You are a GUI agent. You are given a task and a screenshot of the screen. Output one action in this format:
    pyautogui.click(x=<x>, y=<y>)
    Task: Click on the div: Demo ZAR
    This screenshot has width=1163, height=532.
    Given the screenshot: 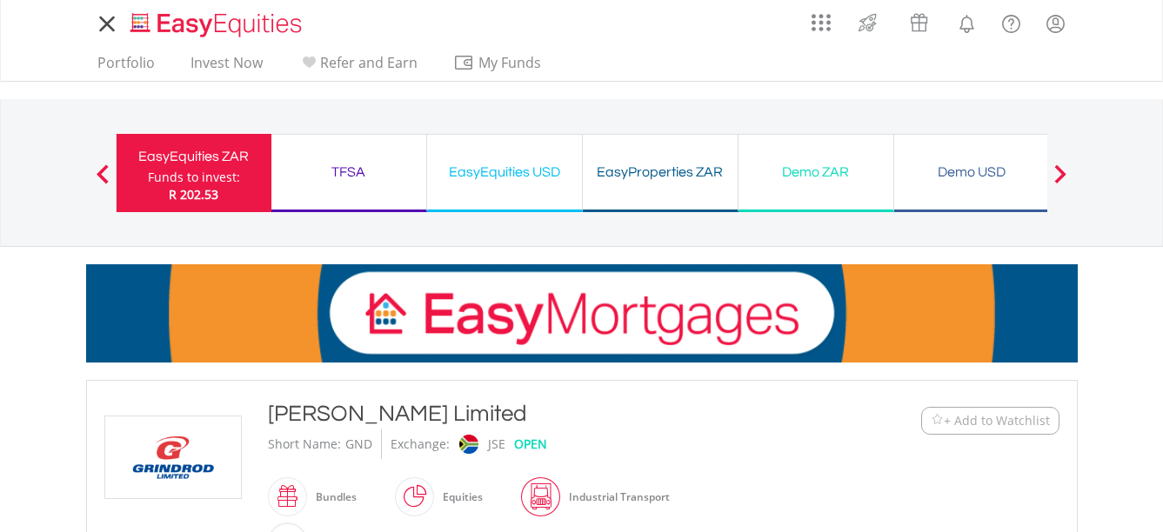 What is the action you would take?
    pyautogui.click(x=816, y=172)
    